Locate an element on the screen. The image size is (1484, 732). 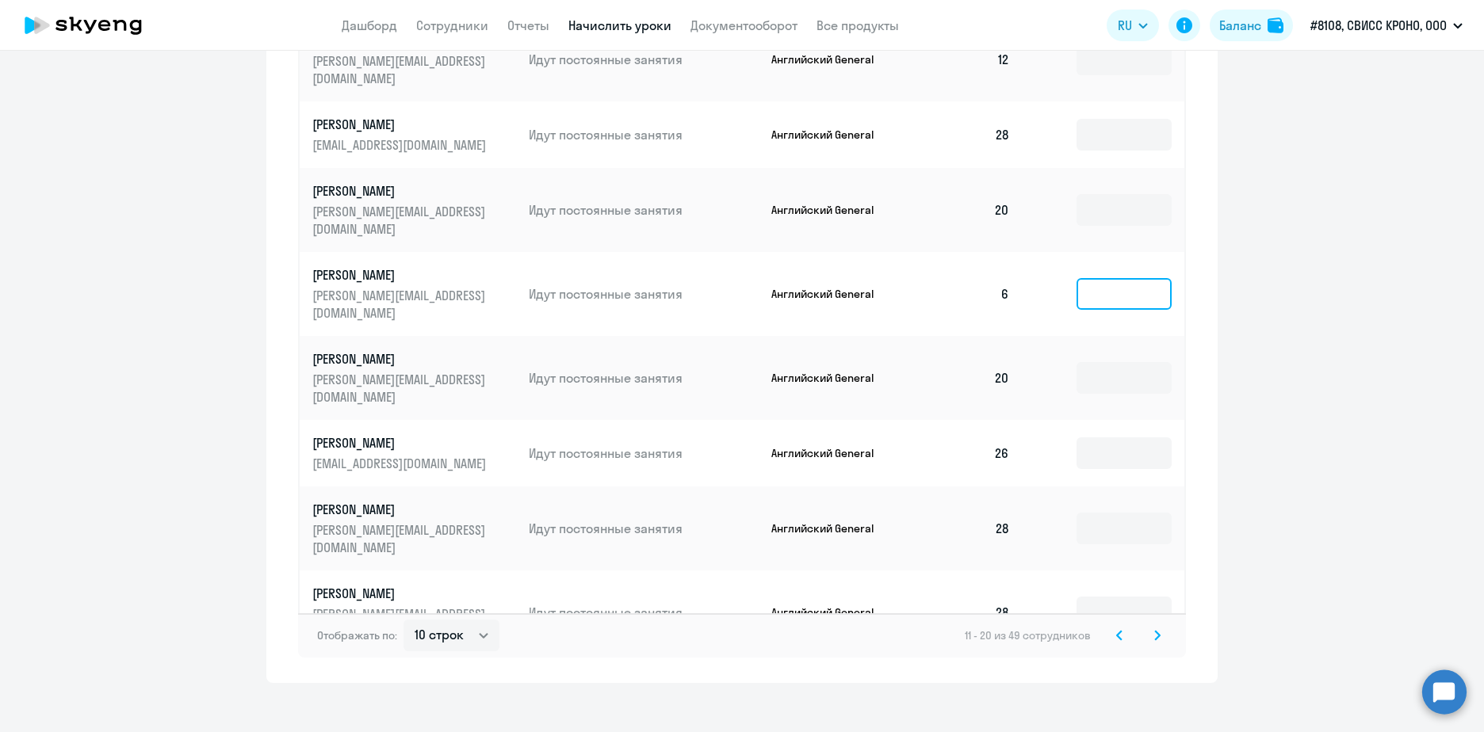
span: RU is located at coordinates (1125, 25).